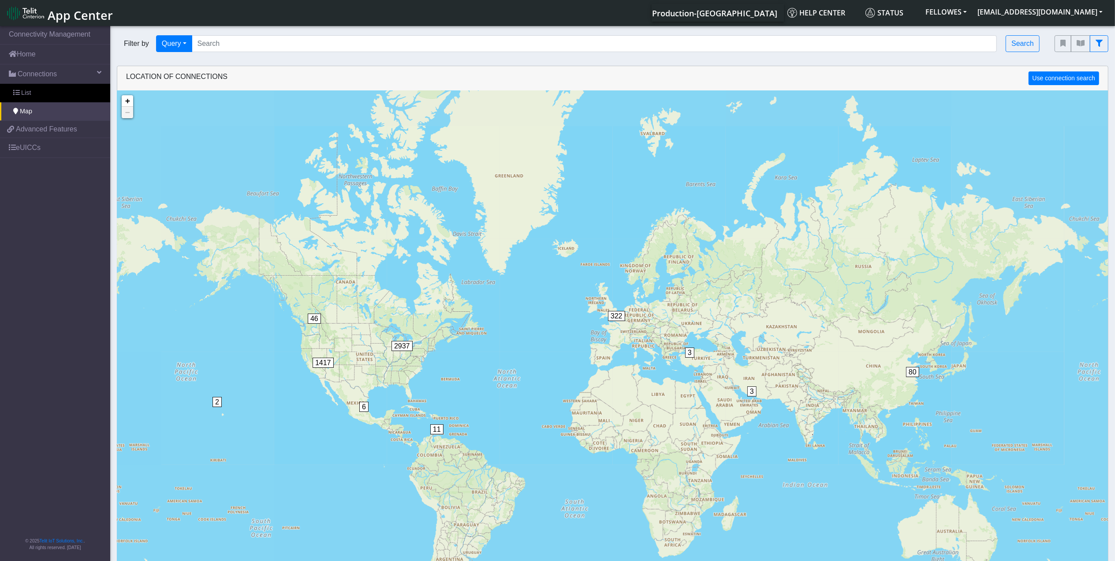 This screenshot has height=561, width=1115. I want to click on img: logo-telit-cinterion-gw-new.png, so click(26, 13).